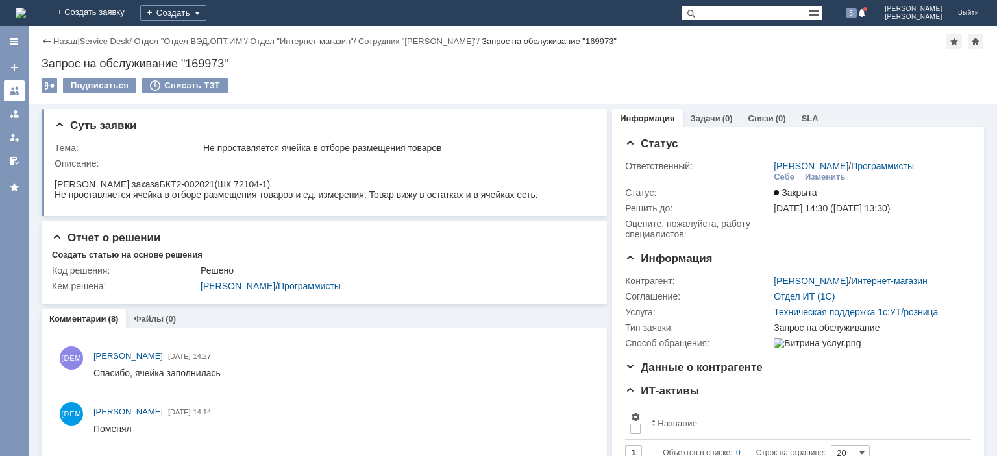 The height and width of the screenshot is (456, 997). What do you see at coordinates (127, 148) in the screenshot?
I see `div: Тема:` at bounding box center [127, 148].